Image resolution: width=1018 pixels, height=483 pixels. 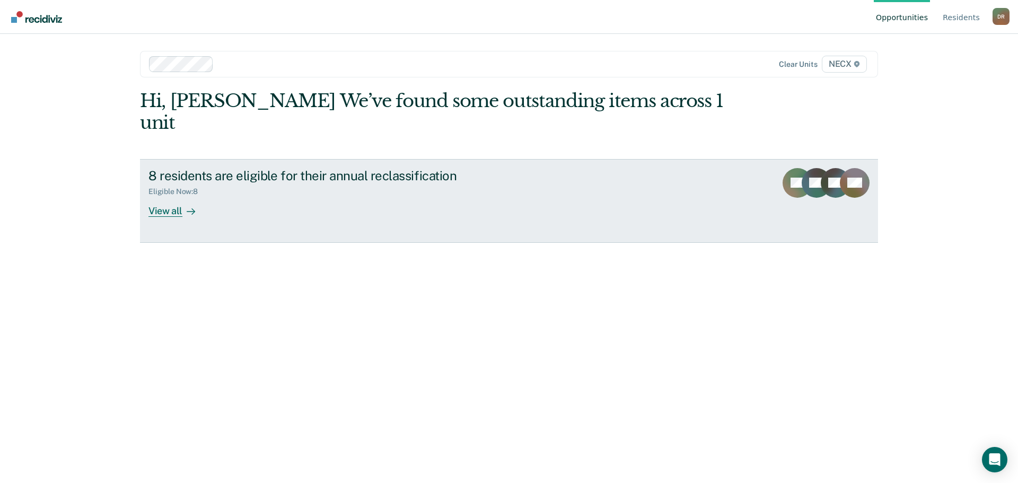 What do you see at coordinates (509, 201) in the screenshot?
I see `a: 8 residents are eligible for their annual reclassificationEligible Now:8View all` at bounding box center [509, 201].